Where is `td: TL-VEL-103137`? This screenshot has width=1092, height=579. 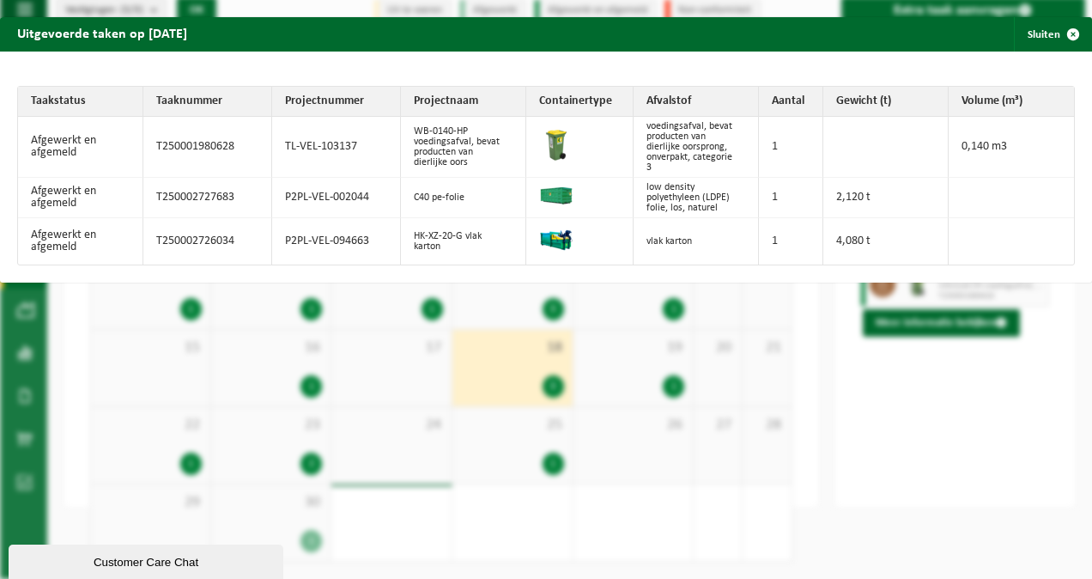
td: TL-VEL-103137 is located at coordinates (337, 147).